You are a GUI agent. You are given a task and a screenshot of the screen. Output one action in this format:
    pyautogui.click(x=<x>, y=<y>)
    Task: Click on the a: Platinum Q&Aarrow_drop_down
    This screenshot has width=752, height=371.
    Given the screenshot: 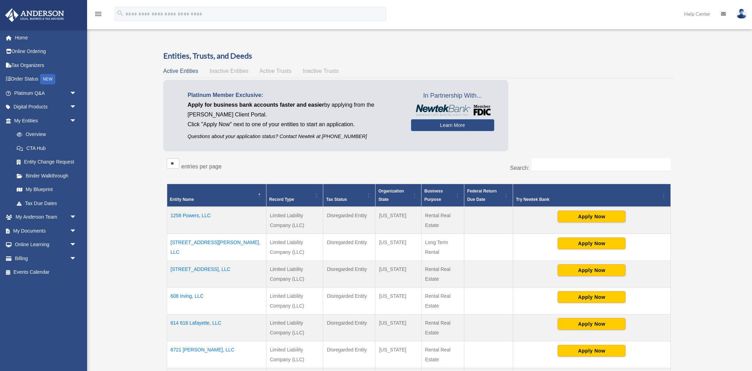 What is the action you would take?
    pyautogui.click(x=46, y=93)
    